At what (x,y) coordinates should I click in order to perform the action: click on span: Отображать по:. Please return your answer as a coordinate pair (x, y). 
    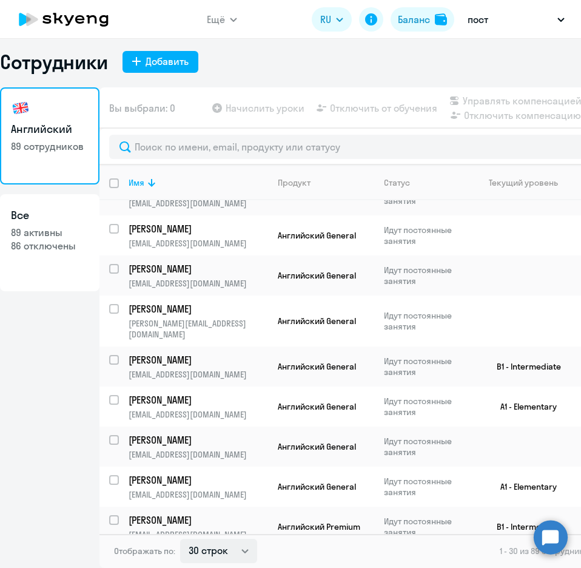
    Looking at the image, I should click on (144, 551).